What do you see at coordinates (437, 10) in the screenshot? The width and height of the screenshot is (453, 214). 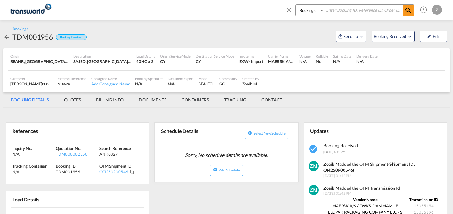 I see `div: Z` at bounding box center [437, 10].